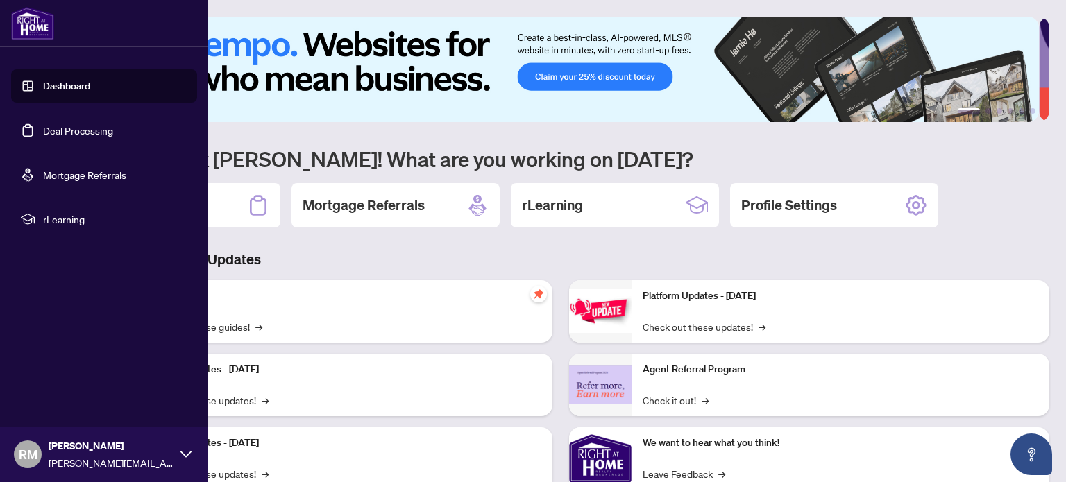 This screenshot has height=482, width=1066. I want to click on span: RM, so click(28, 455).